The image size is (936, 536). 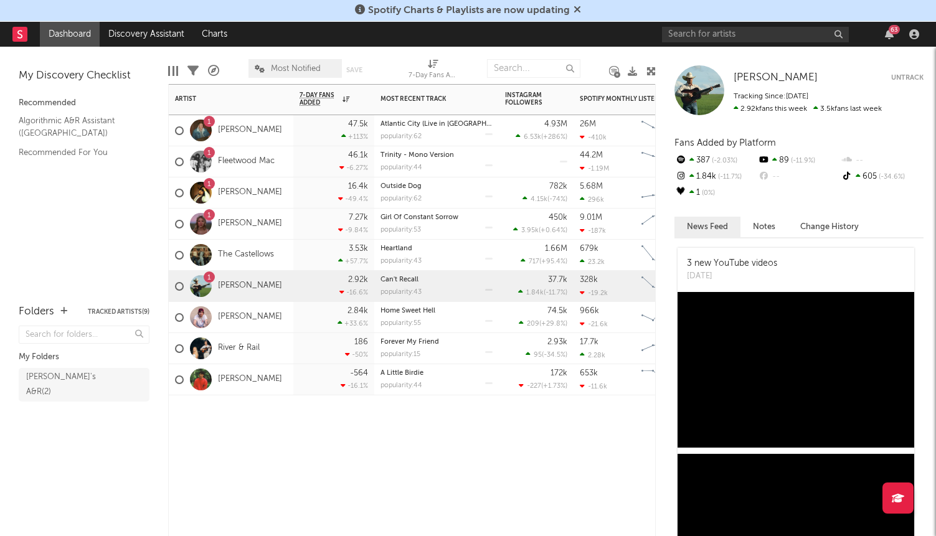 I want to click on div: Trinity - Mono Version, so click(x=437, y=155).